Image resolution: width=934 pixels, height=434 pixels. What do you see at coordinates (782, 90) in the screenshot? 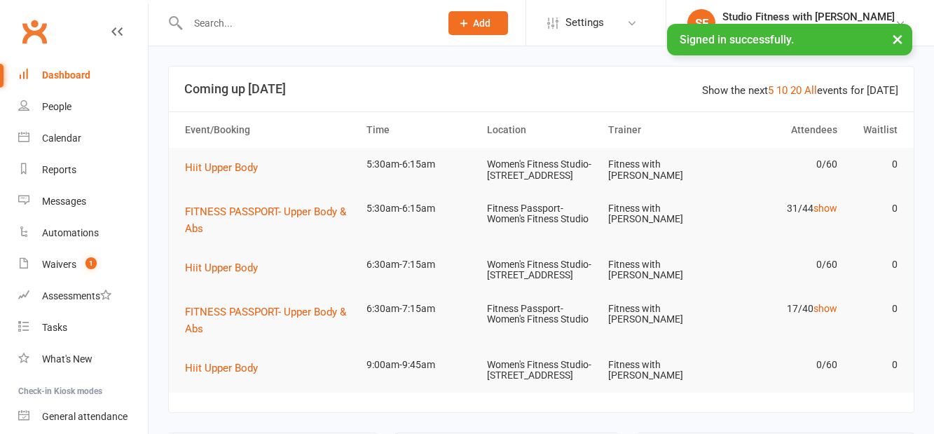
I see `a: 10` at bounding box center [782, 90].